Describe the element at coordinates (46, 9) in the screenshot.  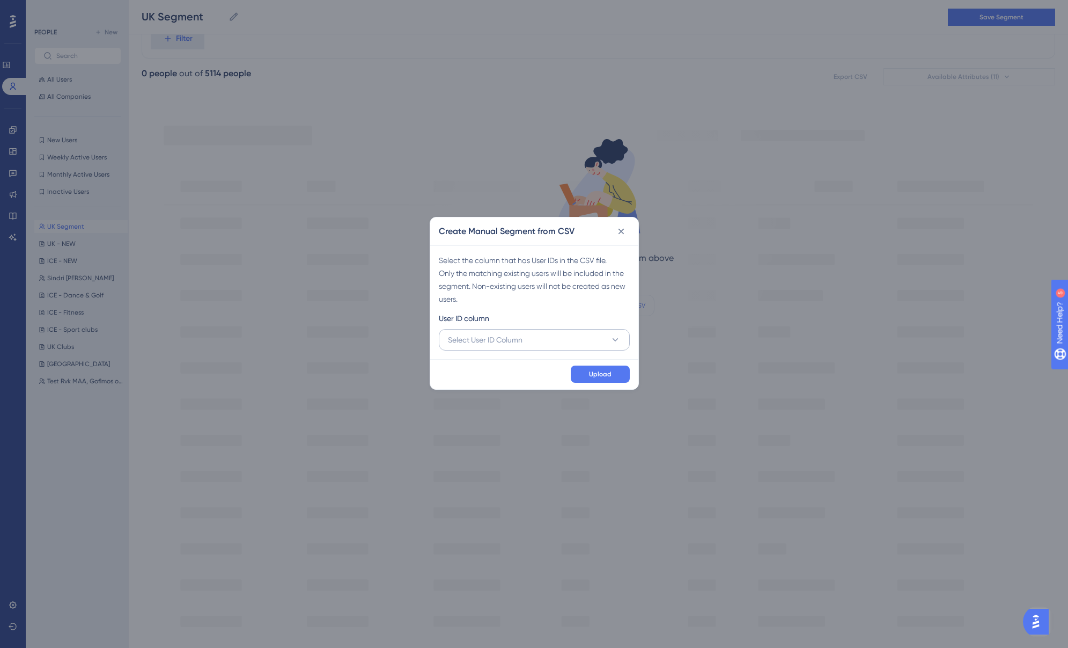
I see `span: Need Help?` at that location.